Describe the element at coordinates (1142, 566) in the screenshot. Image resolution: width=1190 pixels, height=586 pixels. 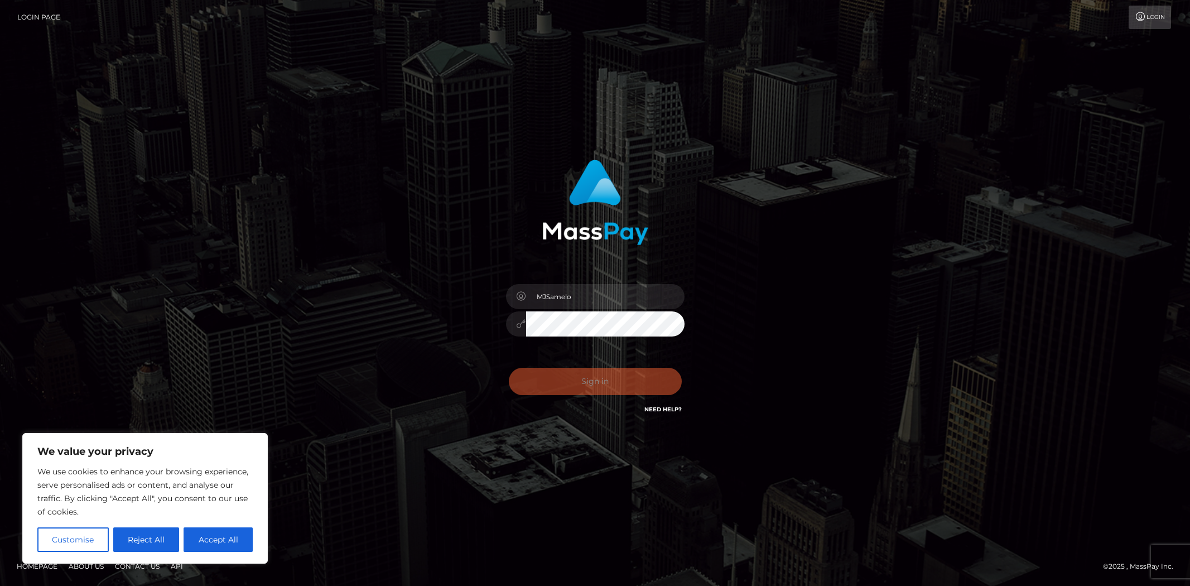
I see `div: © 2025 , MassPay Inc.` at that location.